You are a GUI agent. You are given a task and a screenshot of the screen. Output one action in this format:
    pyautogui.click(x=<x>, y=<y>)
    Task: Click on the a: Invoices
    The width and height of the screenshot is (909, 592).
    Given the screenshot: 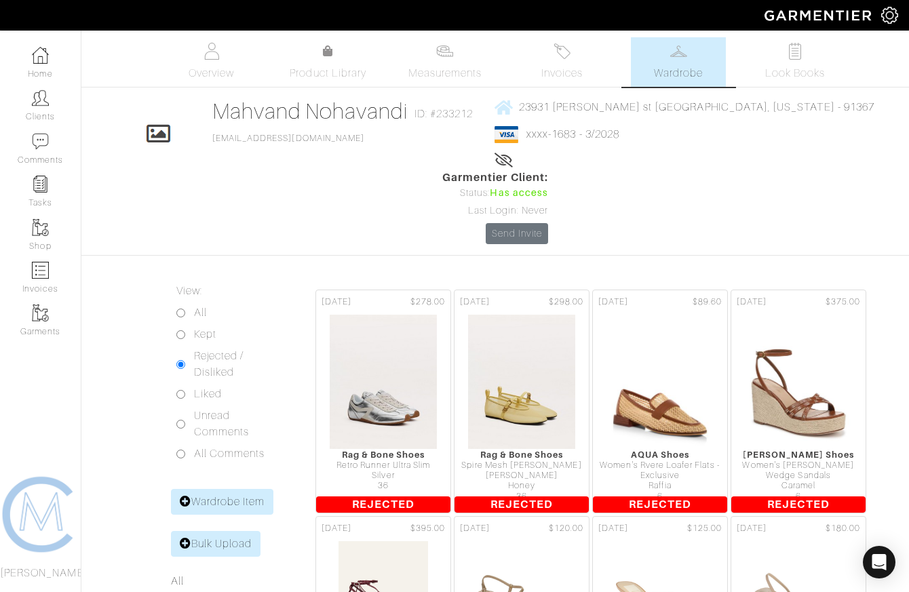 What is the action you would take?
    pyautogui.click(x=561, y=62)
    